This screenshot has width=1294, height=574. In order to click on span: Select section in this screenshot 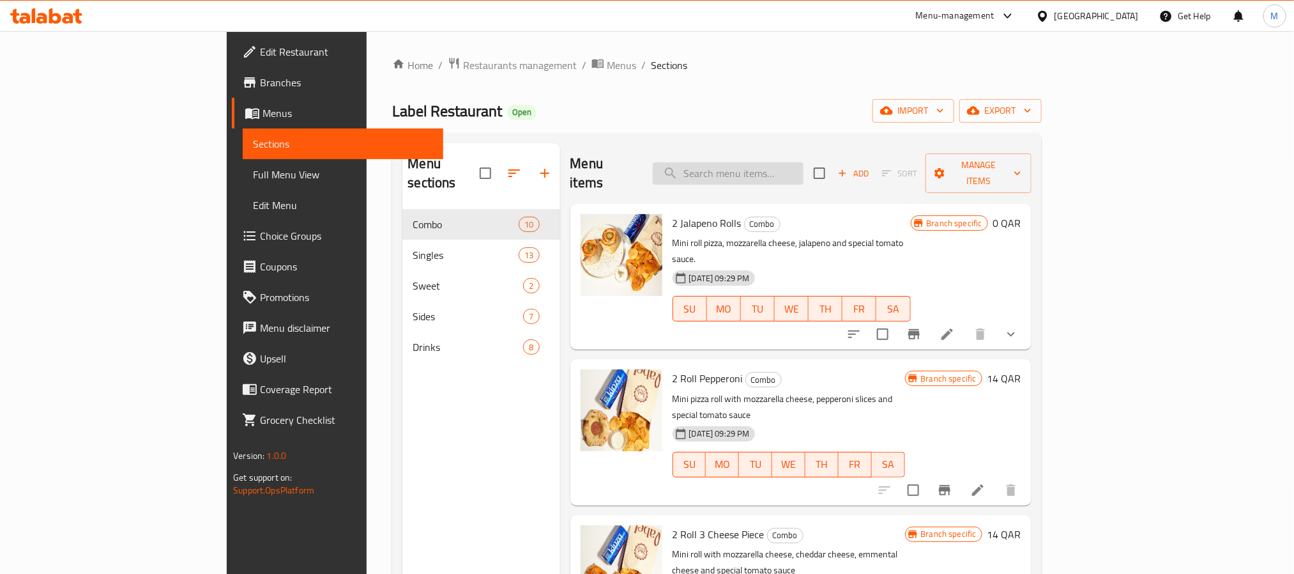, I will do `click(820, 173)`.